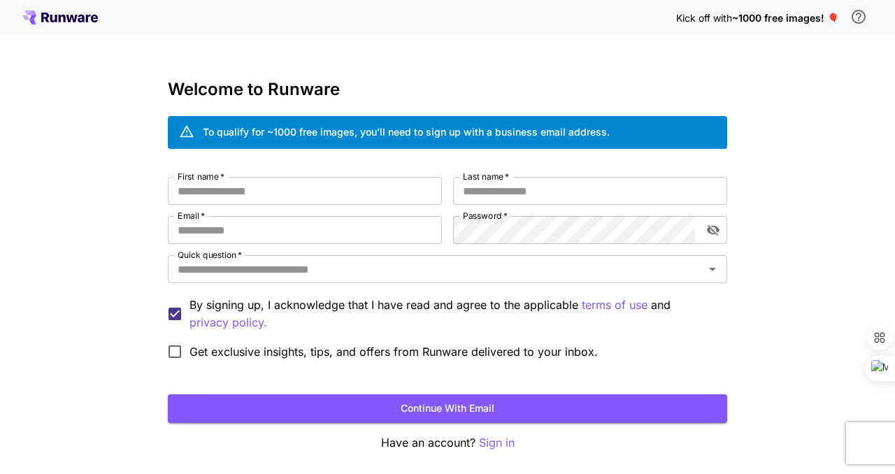 The width and height of the screenshot is (895, 474). What do you see at coordinates (614, 305) in the screenshot?
I see `p: terms of use` at bounding box center [614, 305].